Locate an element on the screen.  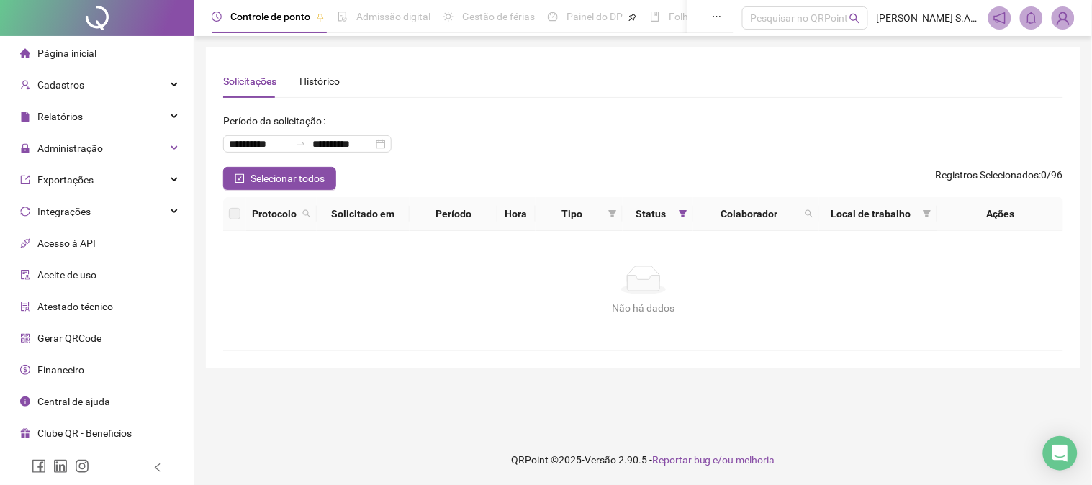
span: Status is located at coordinates (651, 214).